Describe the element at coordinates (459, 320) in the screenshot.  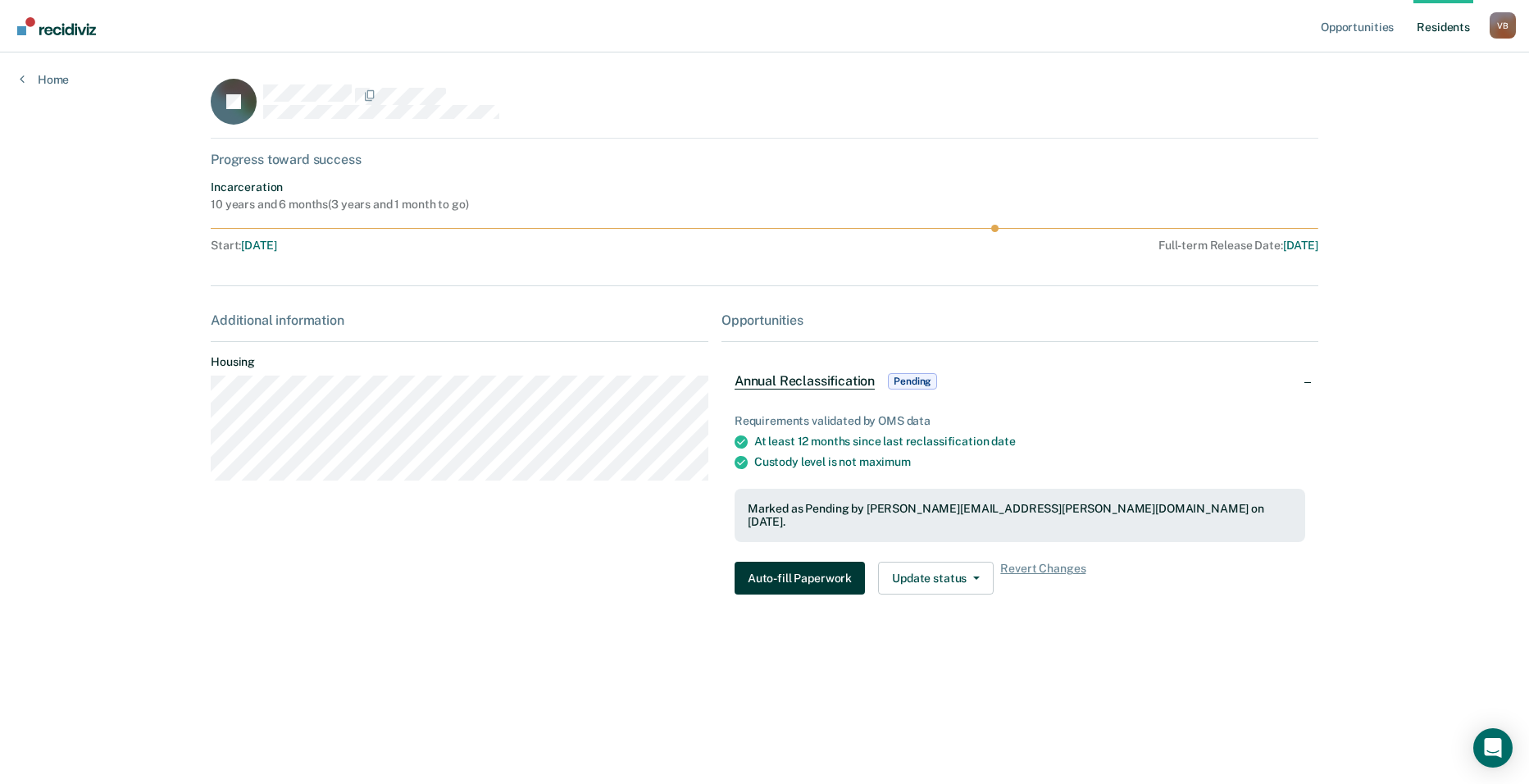
I see `div: Additional information` at that location.